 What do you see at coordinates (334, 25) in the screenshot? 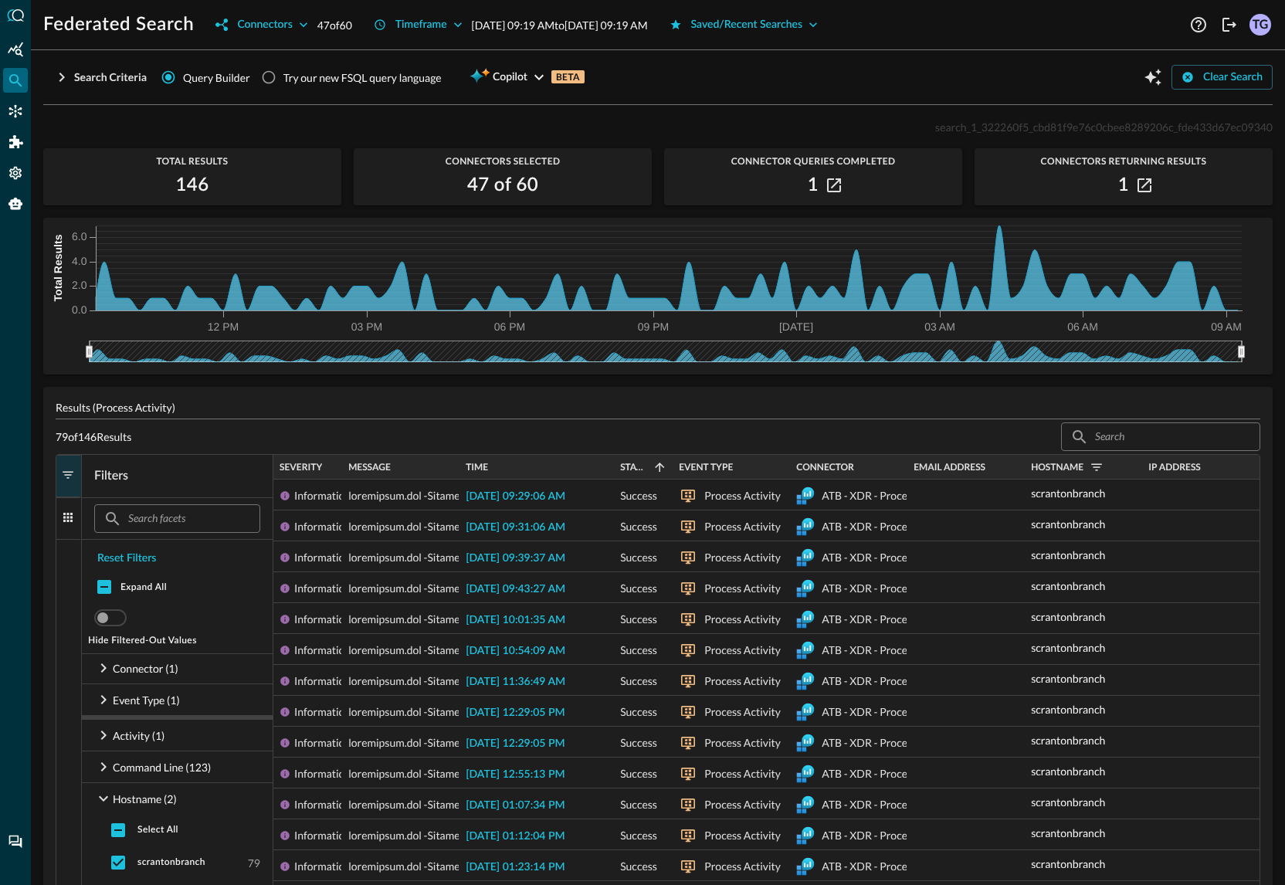
I see `p: 47 of 60` at bounding box center [334, 25].